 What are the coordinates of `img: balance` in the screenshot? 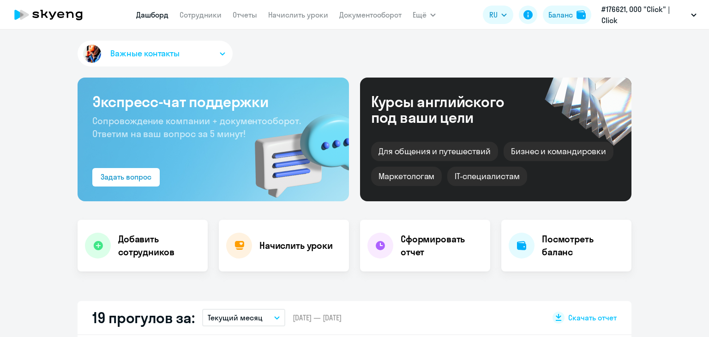 It's located at (581, 15).